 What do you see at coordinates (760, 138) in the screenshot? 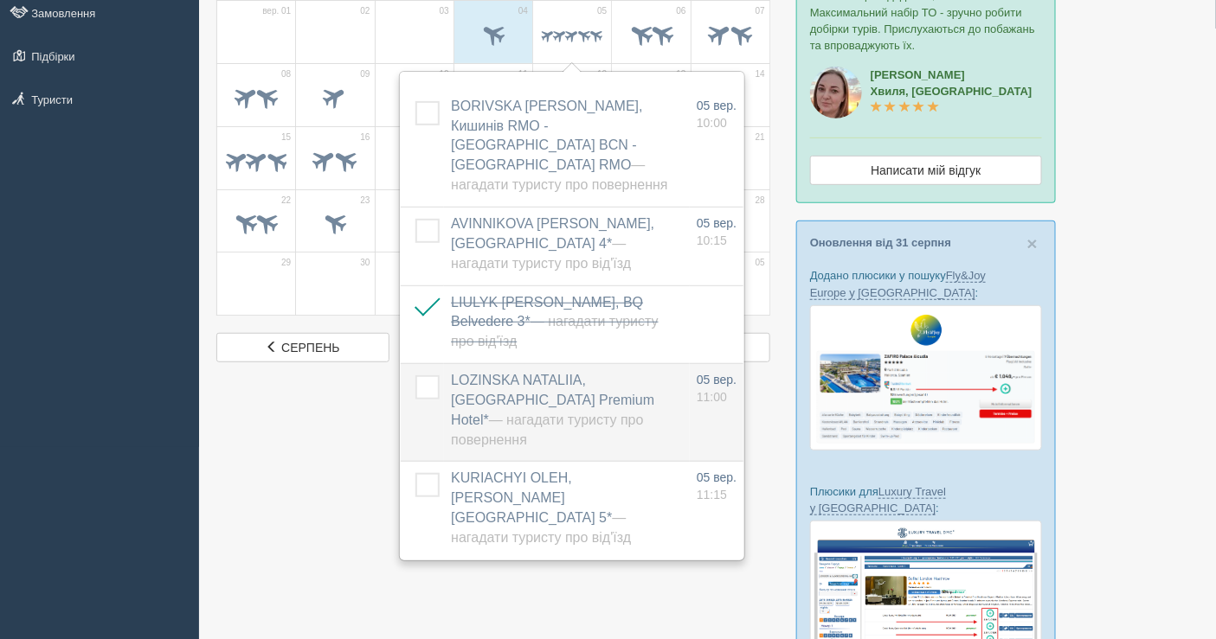
I see `span: 21` at bounding box center [760, 138].